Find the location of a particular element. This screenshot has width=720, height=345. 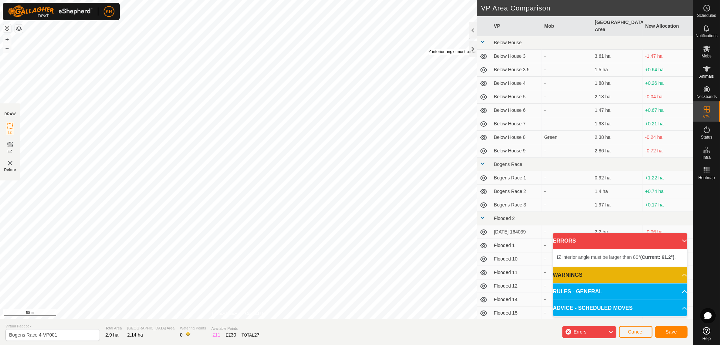

h2: VP Area Comparison is located at coordinates (587, 8).